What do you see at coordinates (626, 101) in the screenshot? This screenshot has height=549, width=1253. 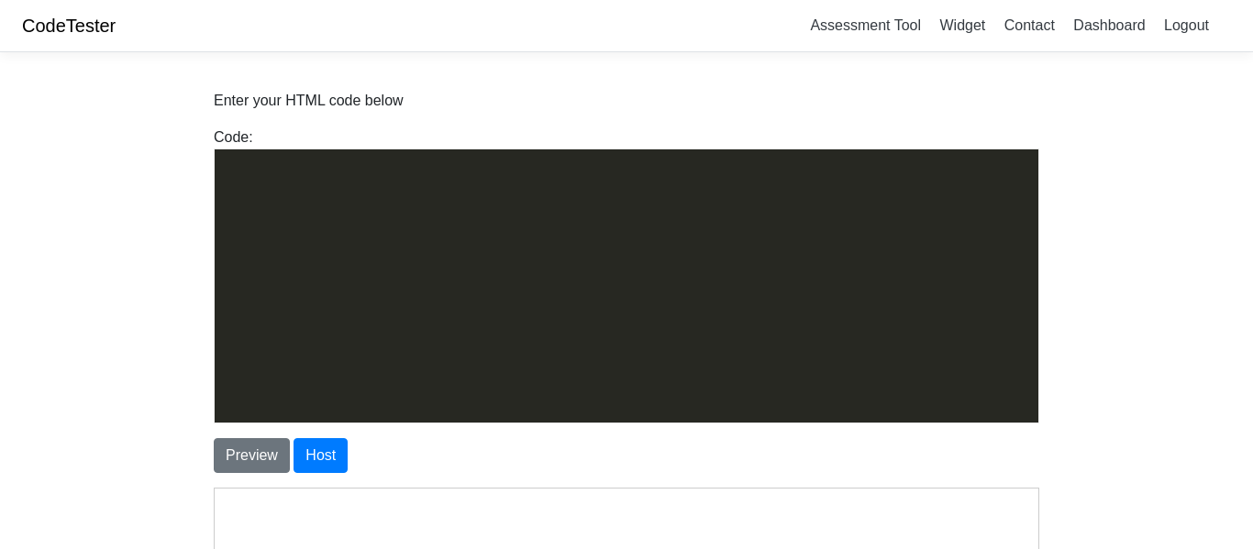 I see `p: Enter your HTML code below` at bounding box center [626, 101].